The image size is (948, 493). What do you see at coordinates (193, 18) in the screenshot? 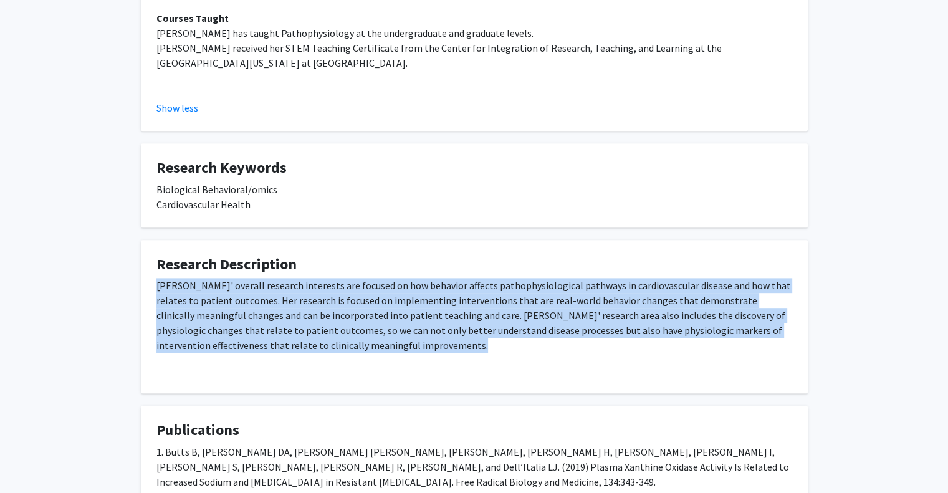
I see `strong: Courses Taught` at bounding box center [193, 18].